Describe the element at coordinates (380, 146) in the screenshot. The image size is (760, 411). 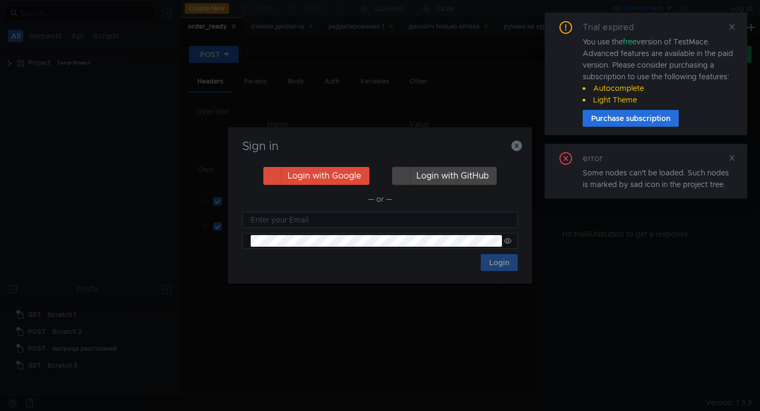
I see `h3: Sign in` at that location.